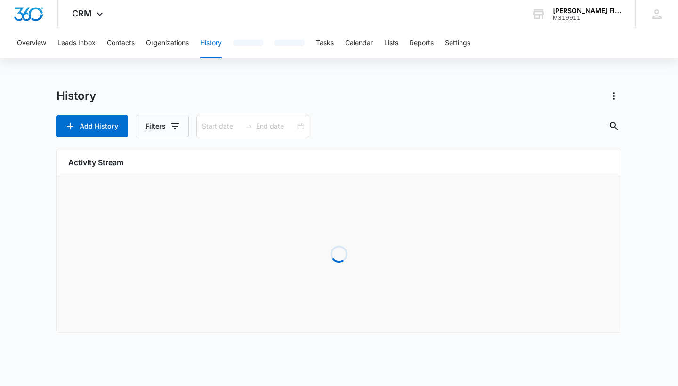 The image size is (678, 386). What do you see at coordinates (614, 126) in the screenshot?
I see `button: Search` at bounding box center [614, 126].